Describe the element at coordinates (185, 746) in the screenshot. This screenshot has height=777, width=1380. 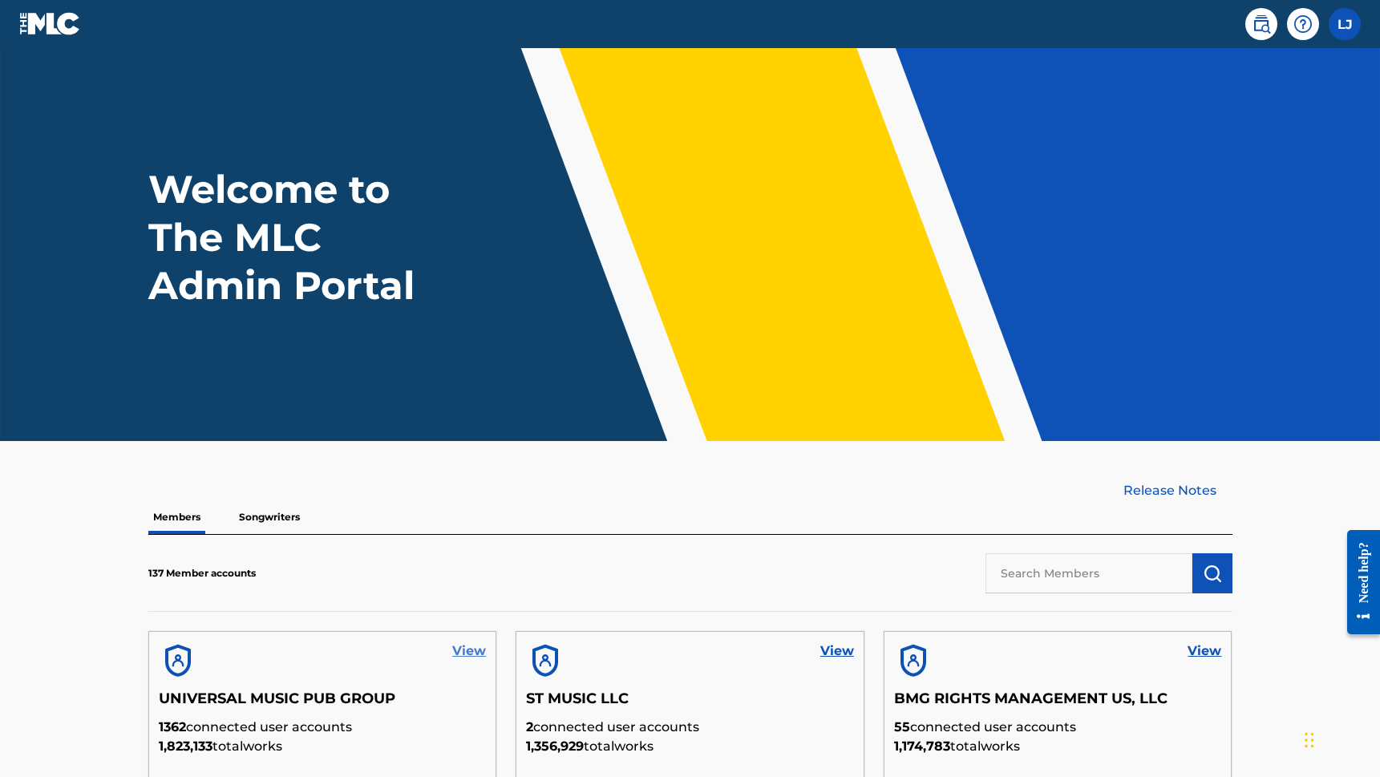
I see `span: 1,823,133` at that location.